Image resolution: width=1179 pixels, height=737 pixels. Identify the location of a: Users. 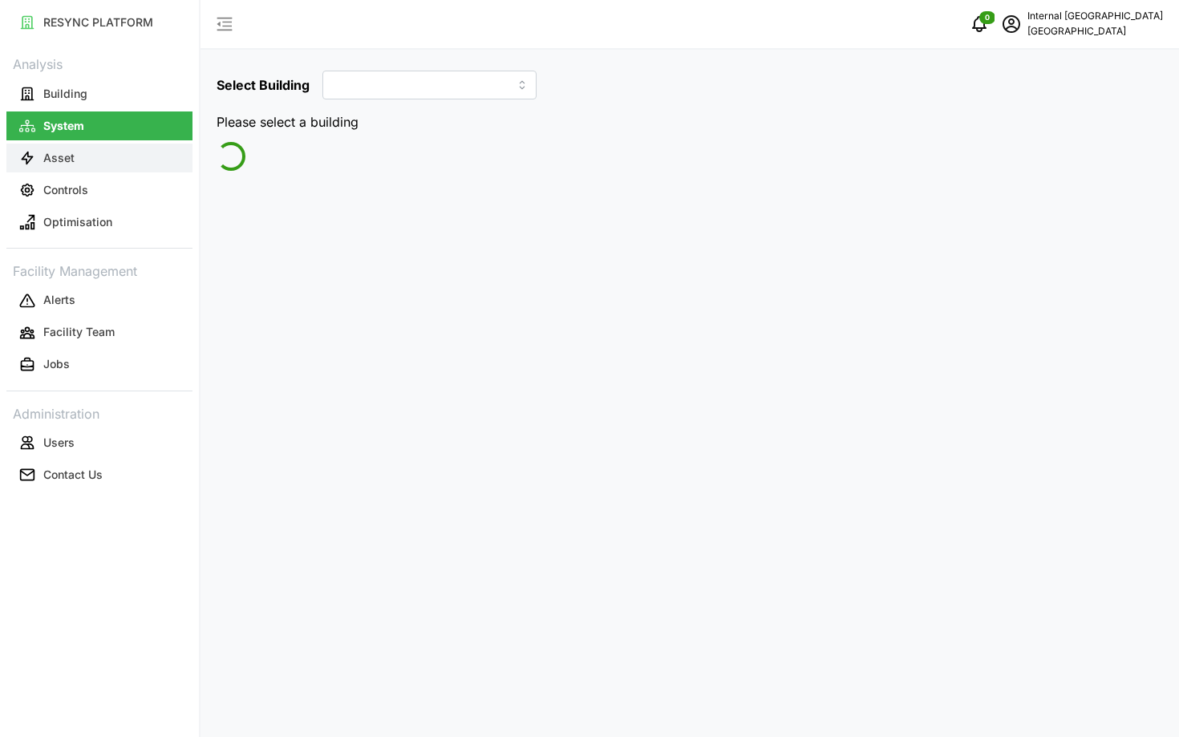
(99, 443).